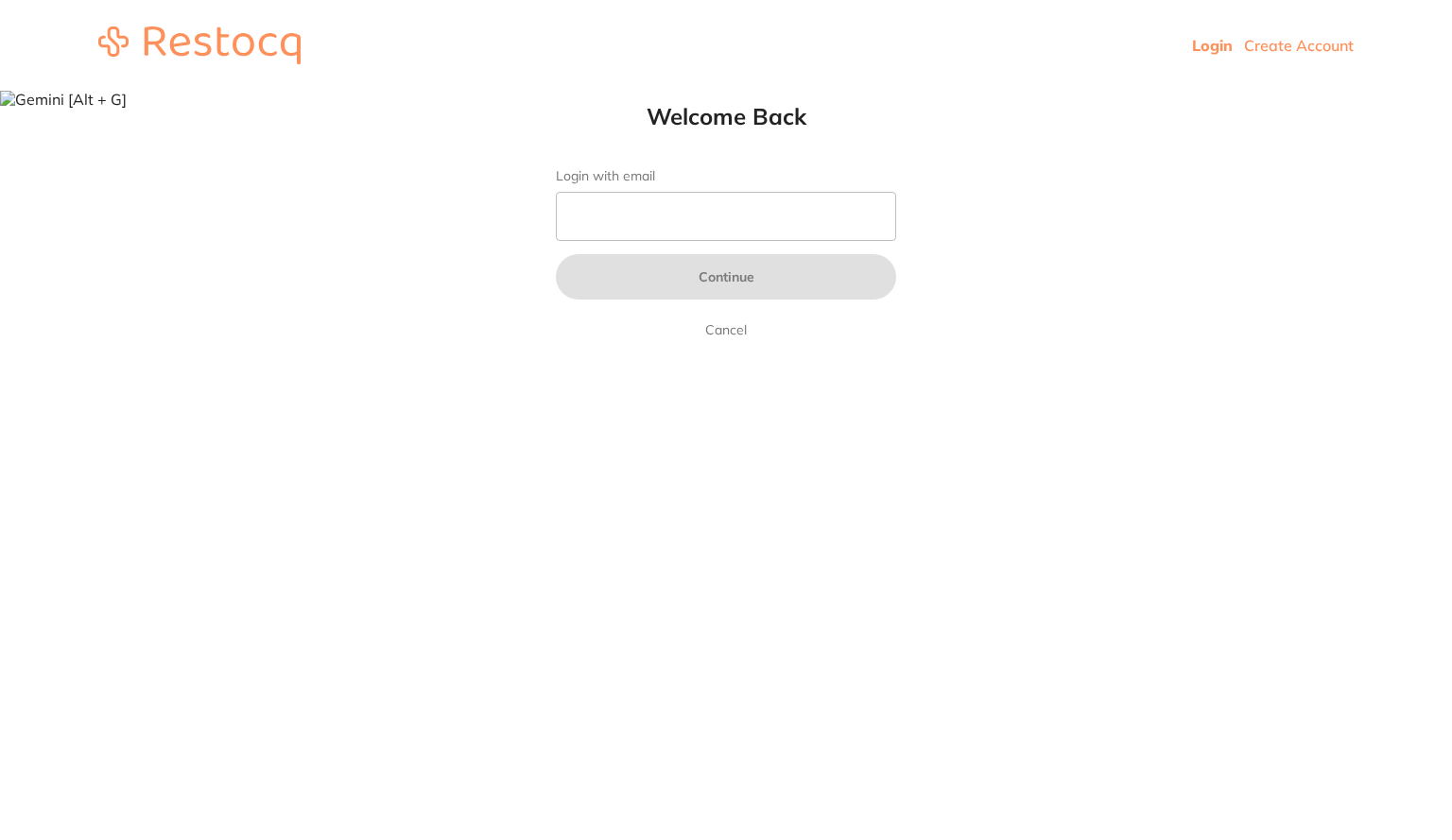 The image size is (1452, 840). I want to click on a: Cancel, so click(726, 330).